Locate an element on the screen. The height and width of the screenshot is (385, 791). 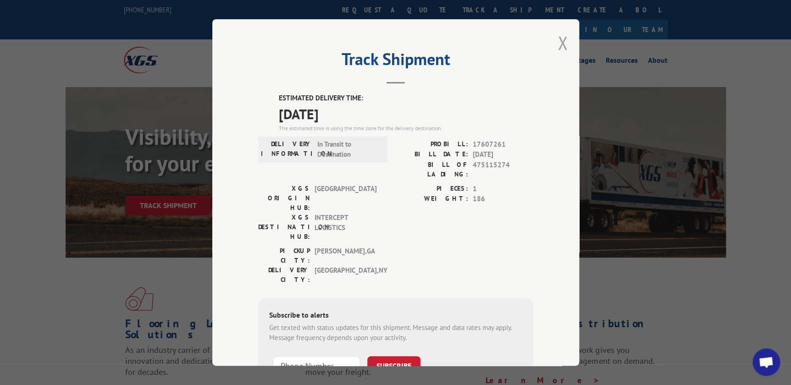
span: INTERCEPT LOGISTICS is located at coordinates (345, 227).